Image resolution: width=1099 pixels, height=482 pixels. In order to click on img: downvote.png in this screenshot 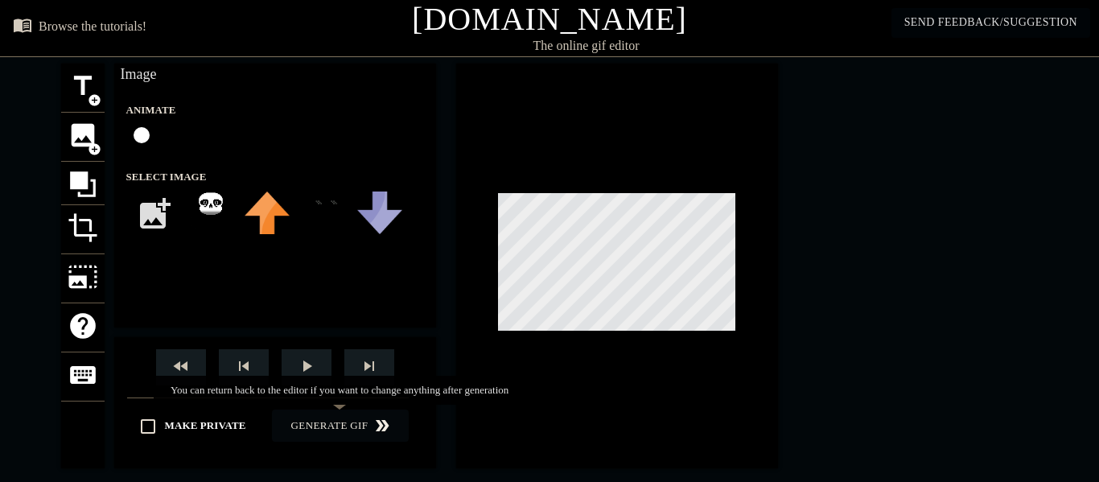, I will do `click(380, 212)`.